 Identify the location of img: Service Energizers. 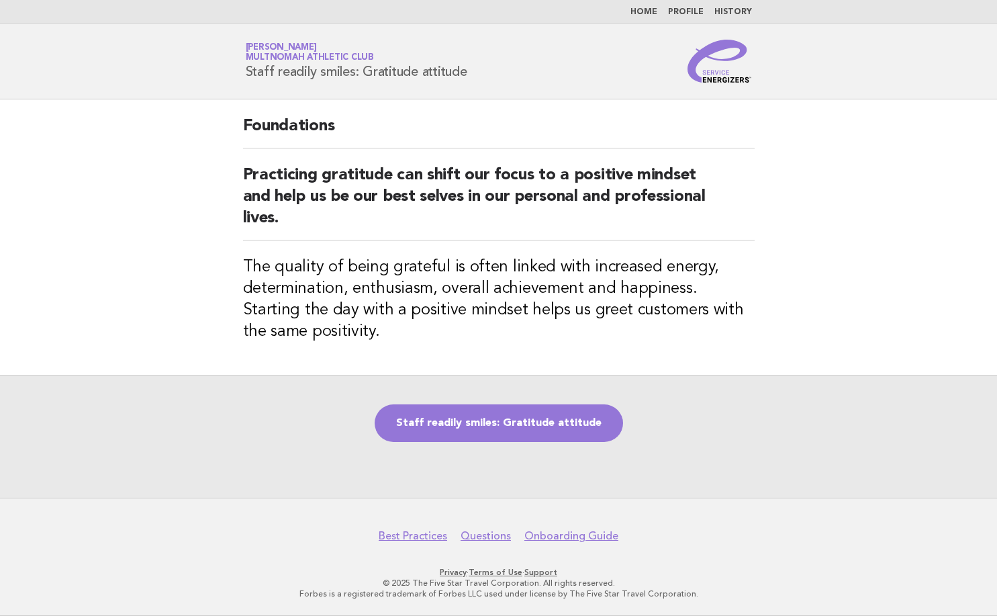
(720, 61).